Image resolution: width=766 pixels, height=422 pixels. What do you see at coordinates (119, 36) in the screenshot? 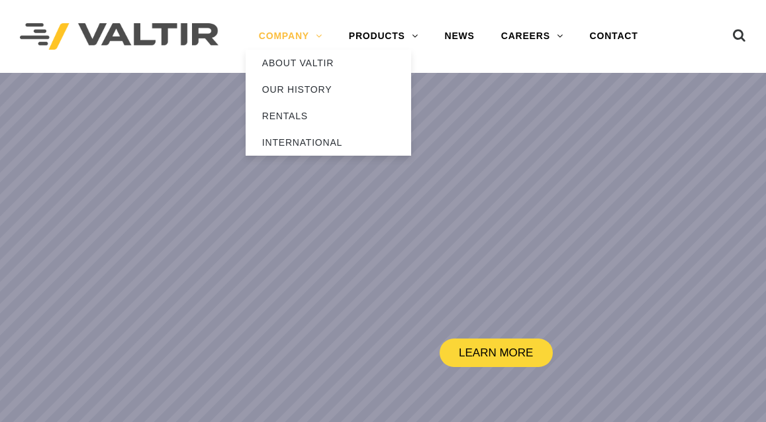
I see `img: Valtir` at bounding box center [119, 36].